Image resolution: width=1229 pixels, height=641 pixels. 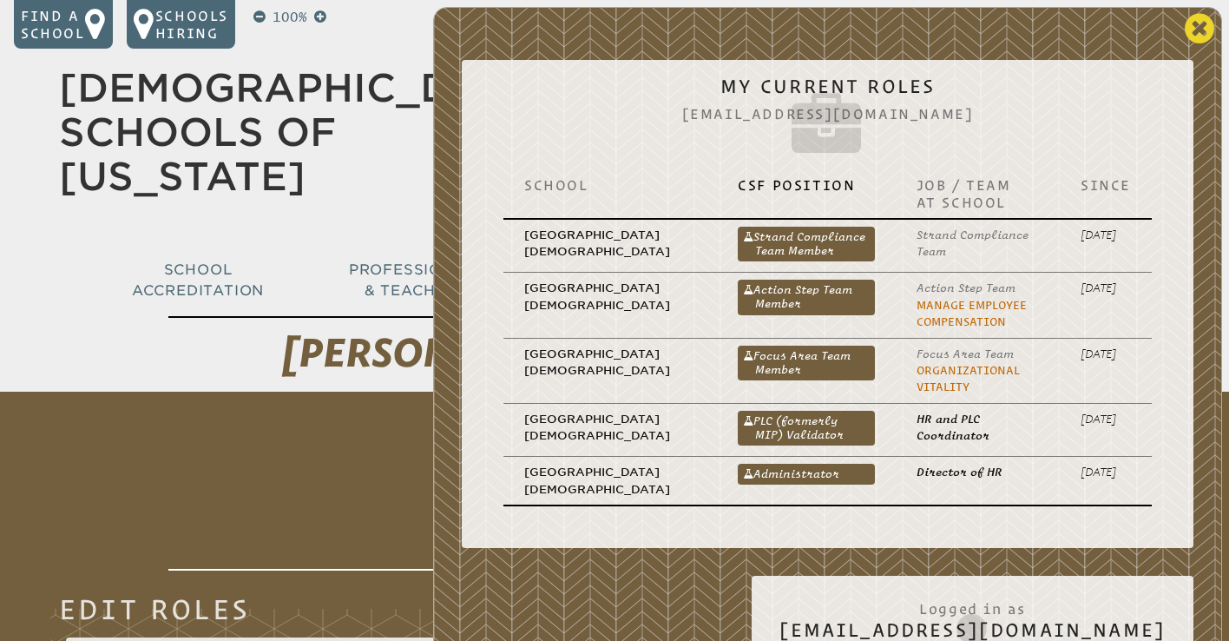 What do you see at coordinates (192, 24) in the screenshot?
I see `p: Schools Hiring` at bounding box center [192, 24].